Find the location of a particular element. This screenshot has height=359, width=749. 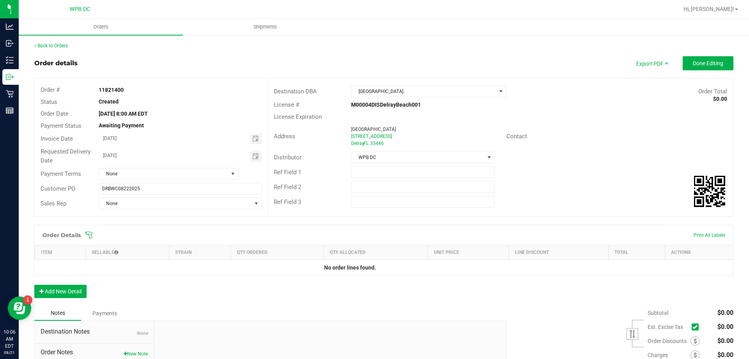

li: Export PDF is located at coordinates (652, 63).